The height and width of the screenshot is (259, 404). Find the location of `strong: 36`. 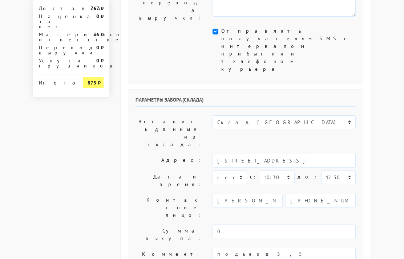

strong: 36 is located at coordinates (96, 35).